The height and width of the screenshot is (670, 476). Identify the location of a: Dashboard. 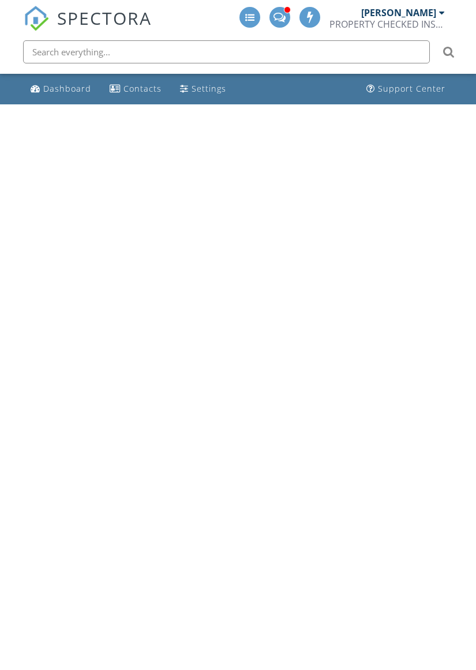
(61, 89).